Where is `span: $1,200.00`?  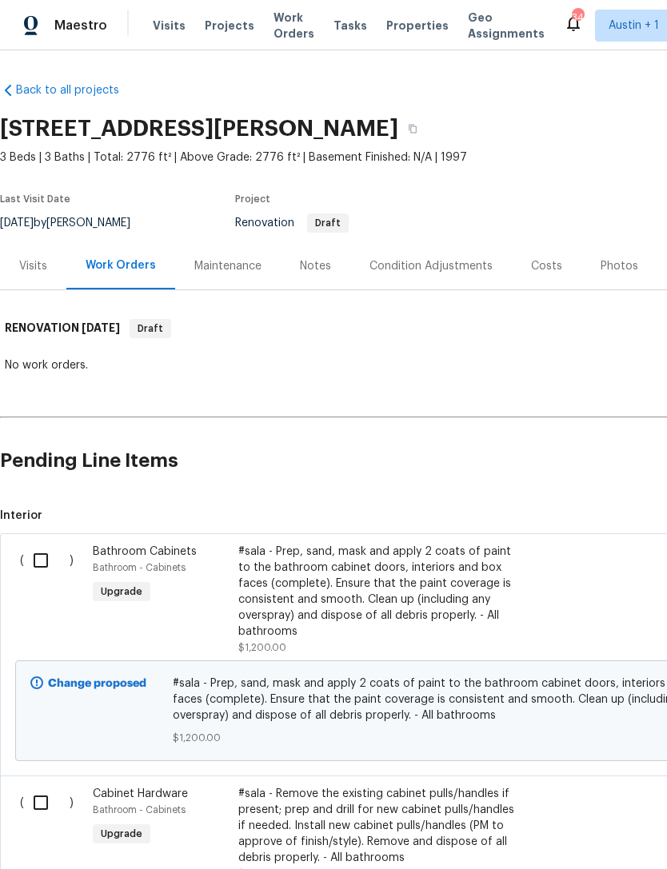 span: $1,200.00 is located at coordinates (262, 648).